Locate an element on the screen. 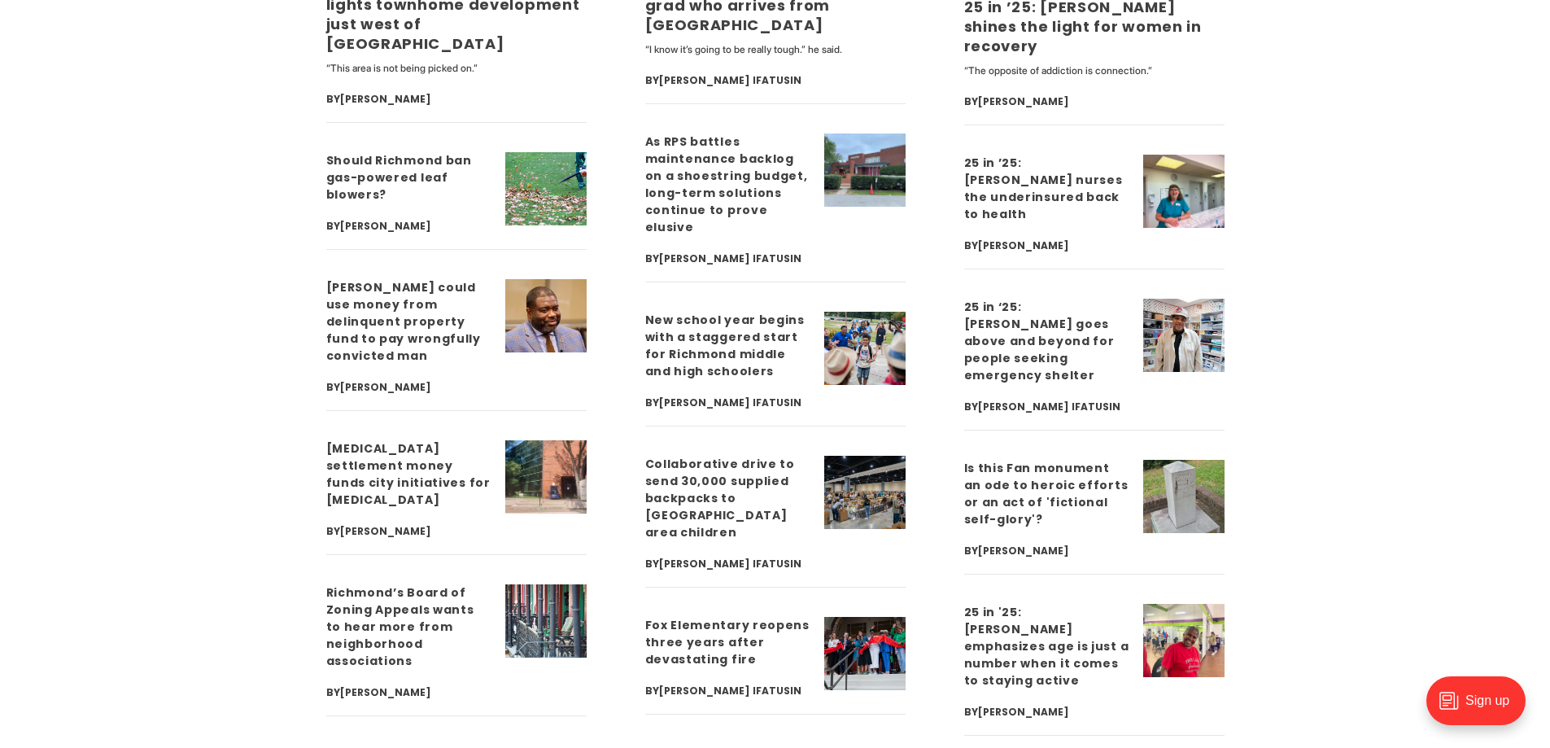 The width and height of the screenshot is (1550, 748). p: “This area is not being picked on.” is located at coordinates (456, 68).